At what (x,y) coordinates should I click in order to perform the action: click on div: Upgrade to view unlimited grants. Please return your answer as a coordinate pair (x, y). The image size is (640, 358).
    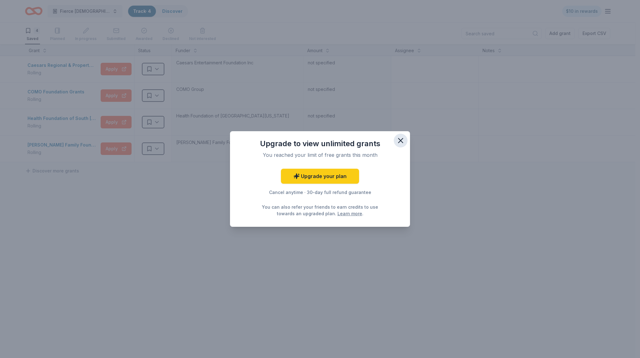
    Looking at the image, I should click on (320, 144).